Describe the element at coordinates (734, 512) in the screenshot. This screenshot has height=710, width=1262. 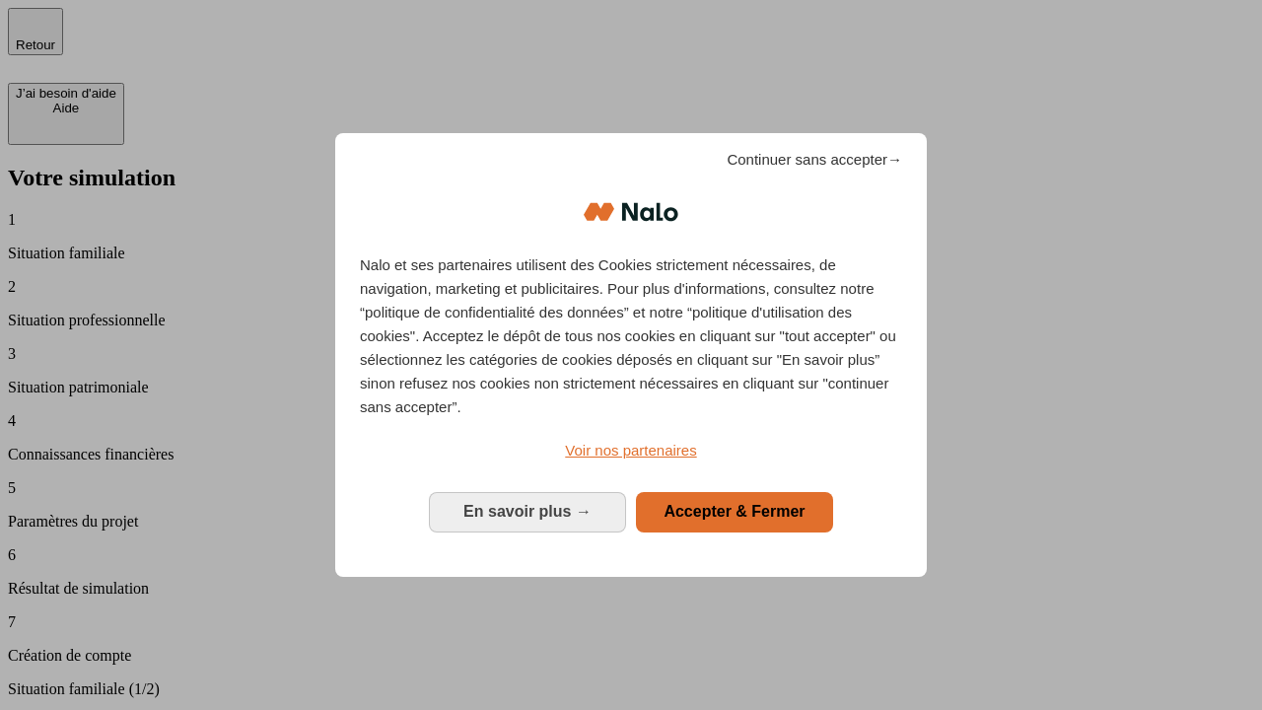
I see `button: Accepter & Fermer: Accepter notre traitement des données et fermer` at that location.